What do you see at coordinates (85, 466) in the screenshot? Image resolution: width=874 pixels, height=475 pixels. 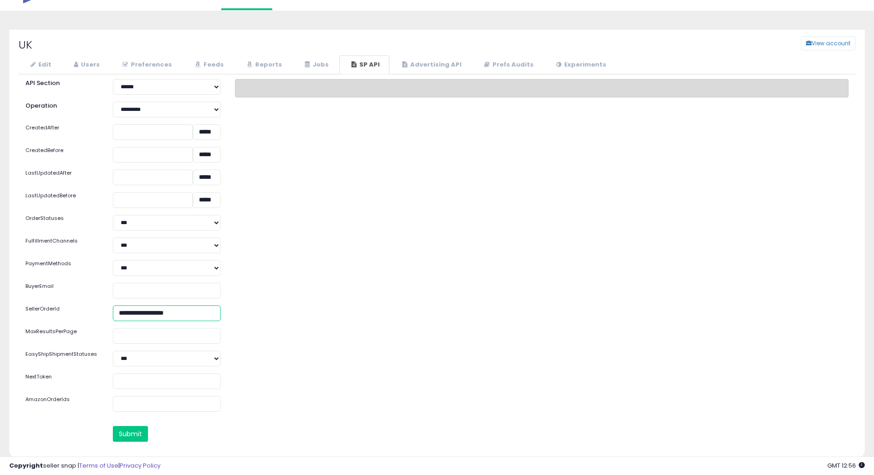 I see `div: seller snap | |` at bounding box center [85, 466].